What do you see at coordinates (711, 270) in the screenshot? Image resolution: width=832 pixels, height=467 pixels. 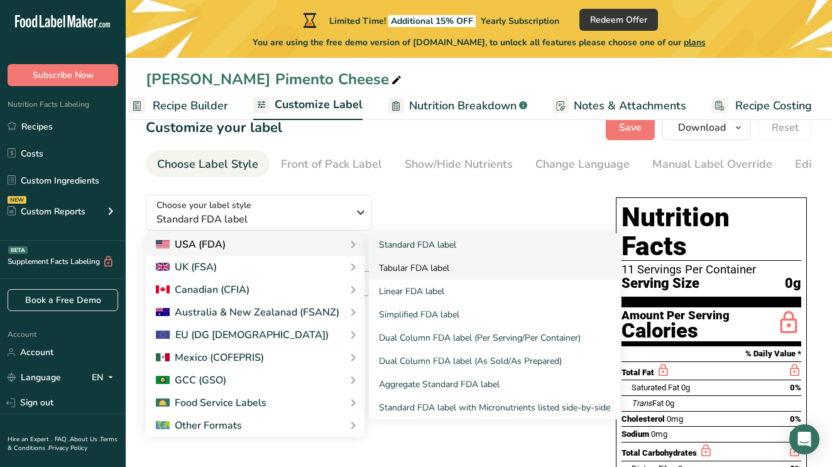 I see `div: 11 Servings Per Container` at bounding box center [711, 270].